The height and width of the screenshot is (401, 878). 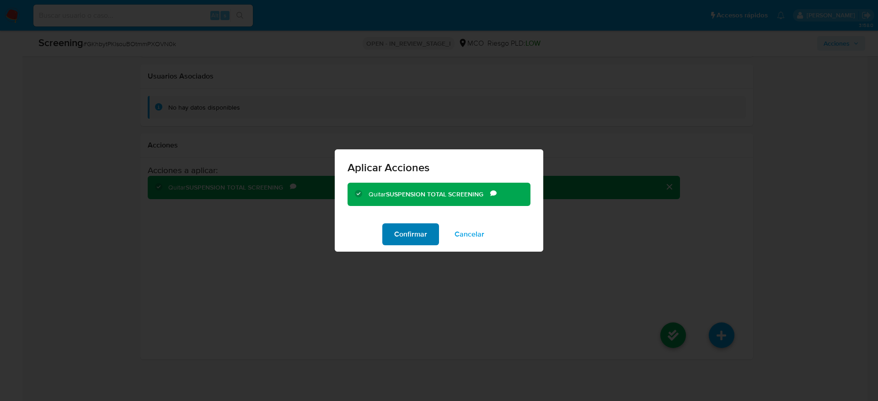 I want to click on span: Aplicar Acciones, so click(x=439, y=168).